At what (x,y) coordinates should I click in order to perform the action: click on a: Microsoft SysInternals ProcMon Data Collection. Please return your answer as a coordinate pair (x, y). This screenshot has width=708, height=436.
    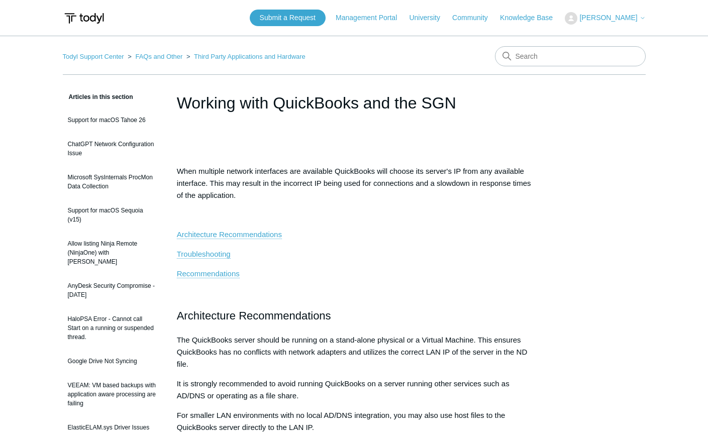
    Looking at the image, I should click on (112, 182).